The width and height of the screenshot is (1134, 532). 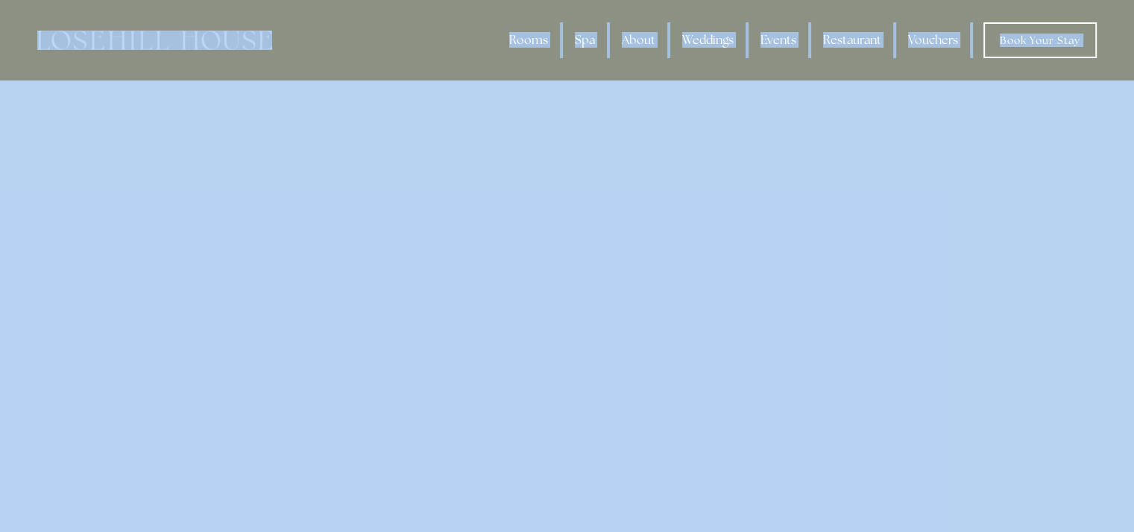 I want to click on div: Weddings, so click(x=708, y=40).